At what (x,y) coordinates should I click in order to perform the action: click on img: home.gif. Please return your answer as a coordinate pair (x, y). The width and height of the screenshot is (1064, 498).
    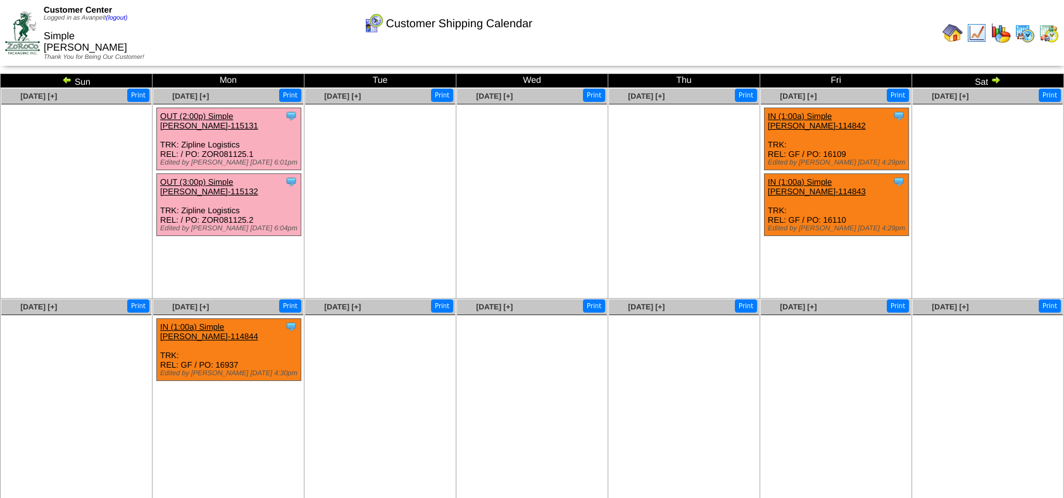
    Looking at the image, I should click on (952, 33).